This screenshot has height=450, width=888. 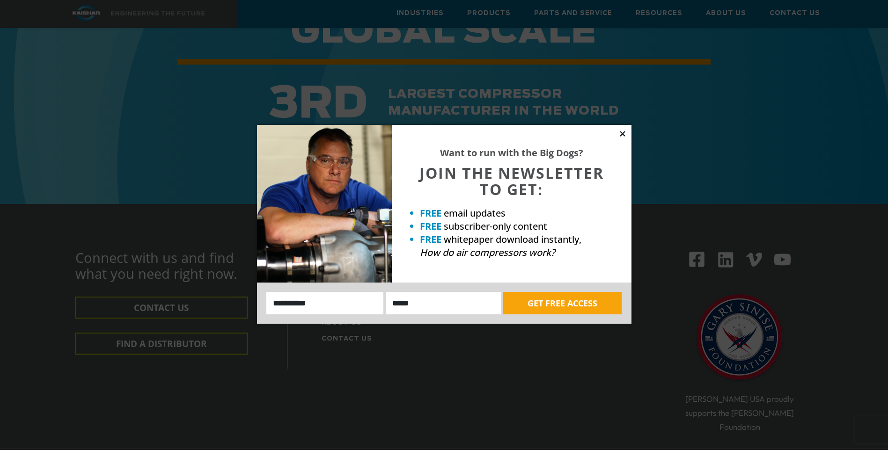 What do you see at coordinates (443, 303) in the screenshot?
I see `input: Email` at bounding box center [443, 303].